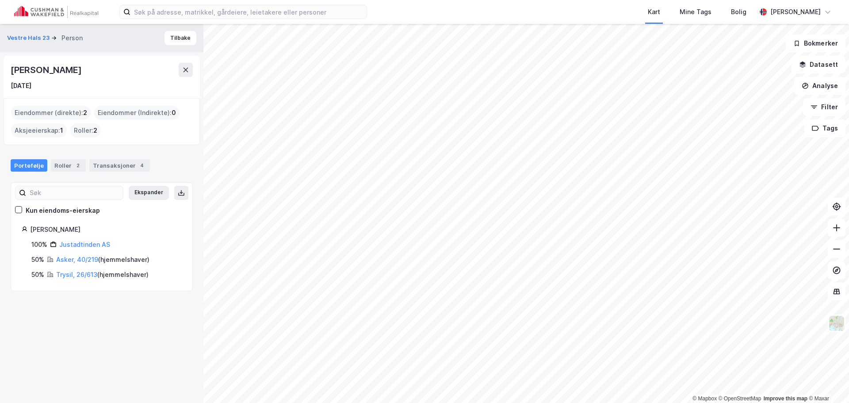  Describe the element at coordinates (74, 193) in the screenshot. I see `input: Søk` at that location.